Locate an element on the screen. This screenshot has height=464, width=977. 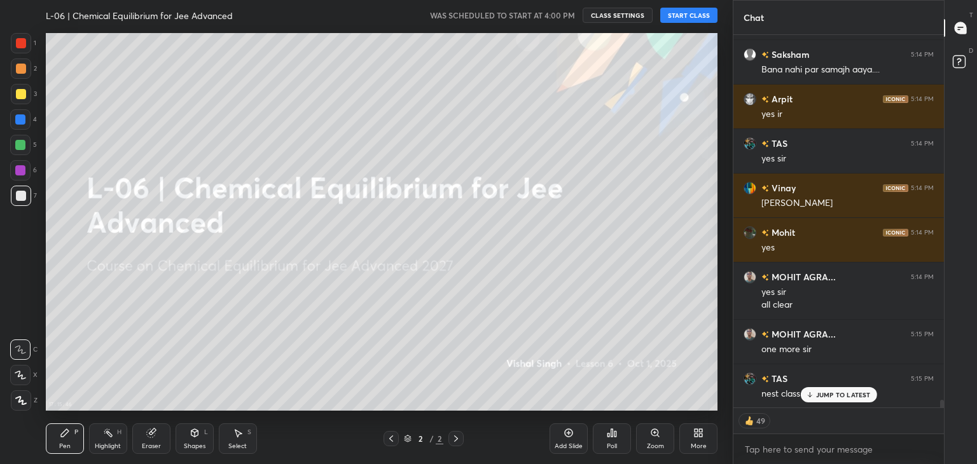
div: L is located at coordinates (206, 433).